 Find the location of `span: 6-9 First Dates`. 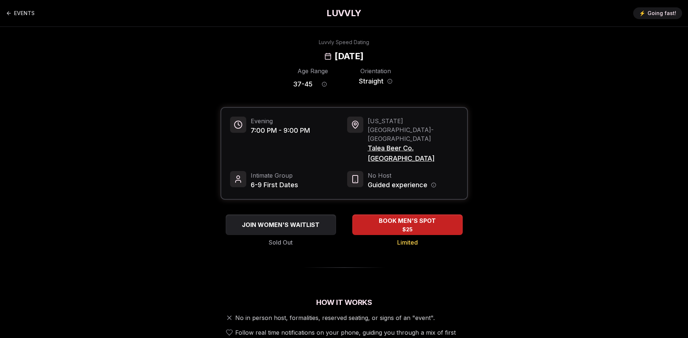

span: 6-9 First Dates is located at coordinates (274, 185).